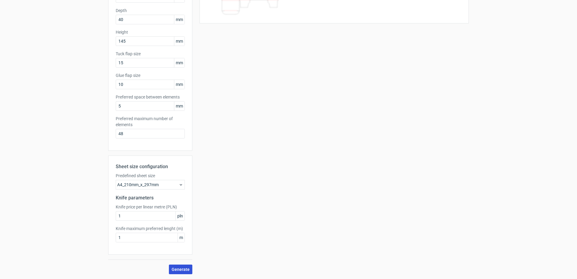 The image size is (577, 279). Describe the element at coordinates (150, 176) in the screenshot. I see `label: Predefined sheet size` at that location.